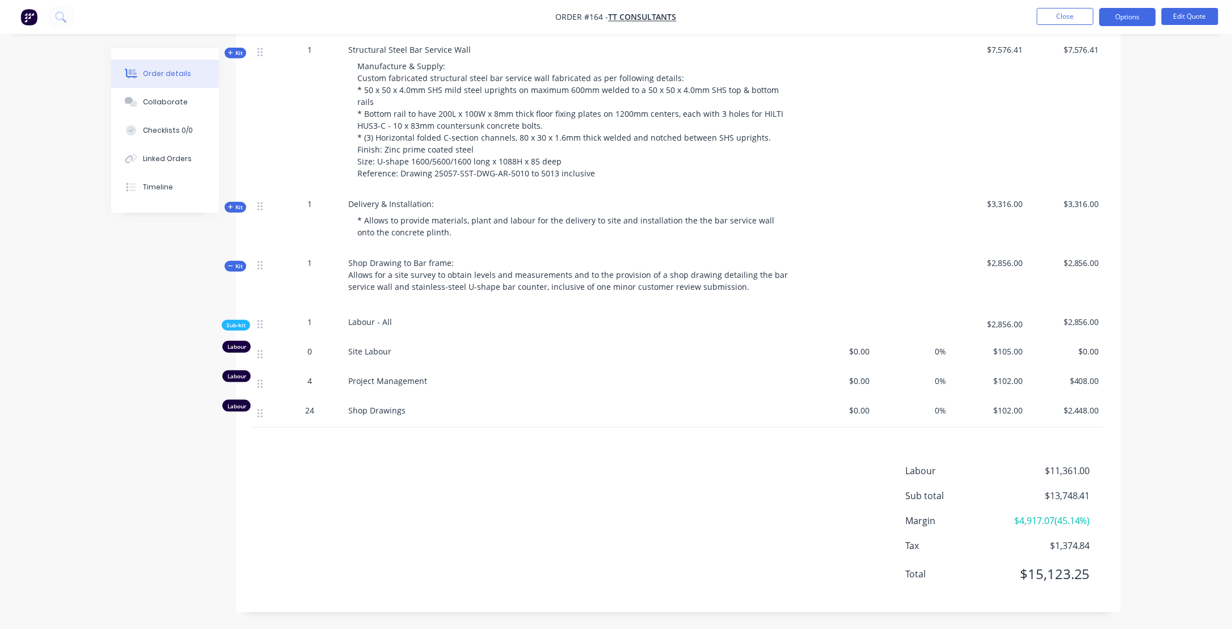  What do you see at coordinates (988, 351) in the screenshot?
I see `span: $105.00` at bounding box center [988, 351].